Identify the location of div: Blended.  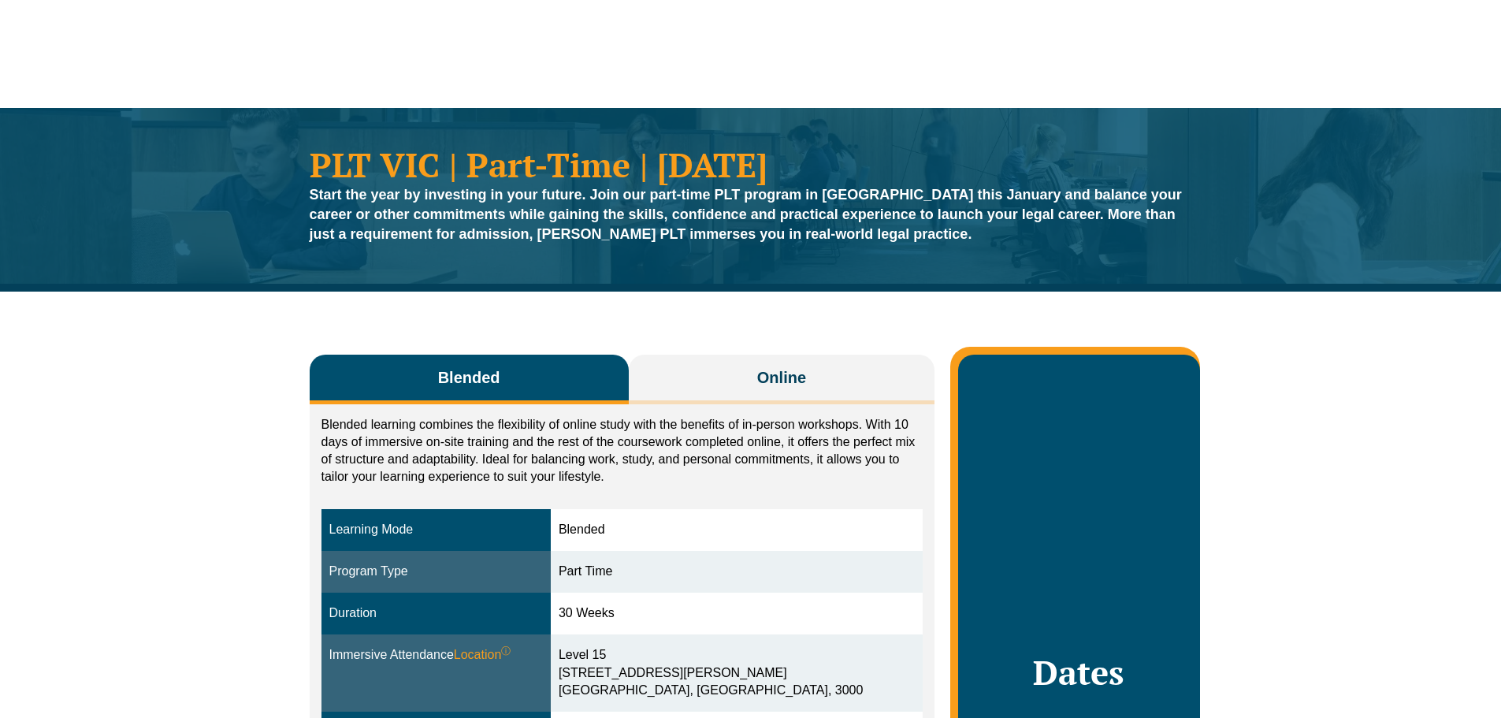
(737, 530).